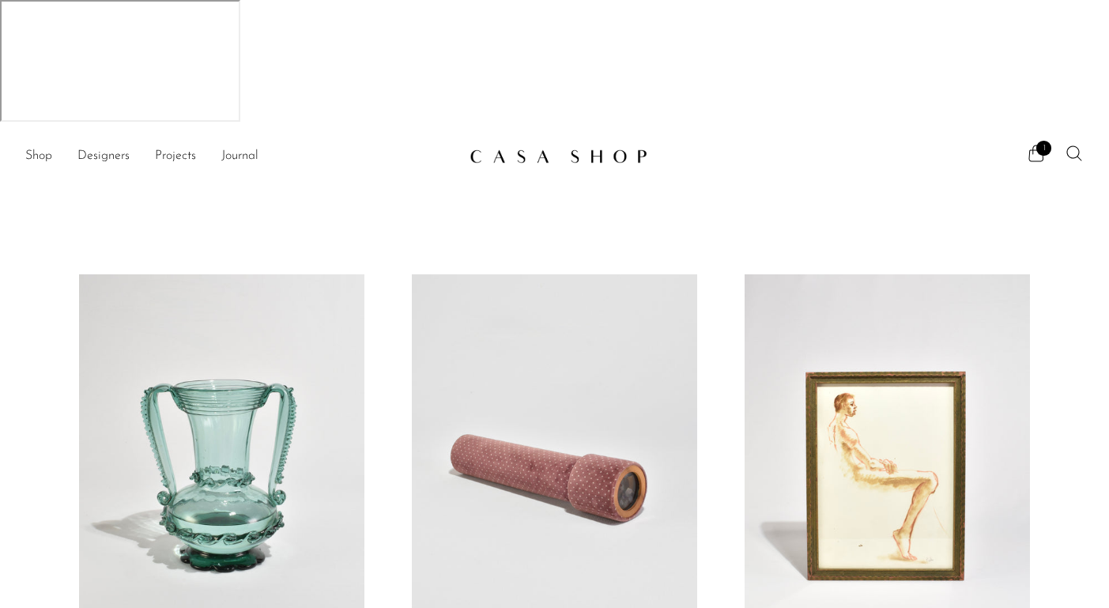  What do you see at coordinates (104, 156) in the screenshot?
I see `a: Designers` at bounding box center [104, 156].